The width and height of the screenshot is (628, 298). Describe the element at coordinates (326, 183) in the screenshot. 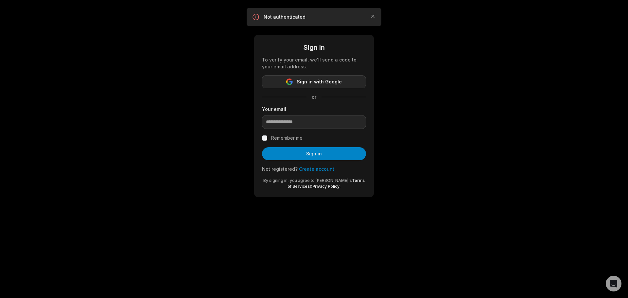

I see `a: Terms of Services` at that location.